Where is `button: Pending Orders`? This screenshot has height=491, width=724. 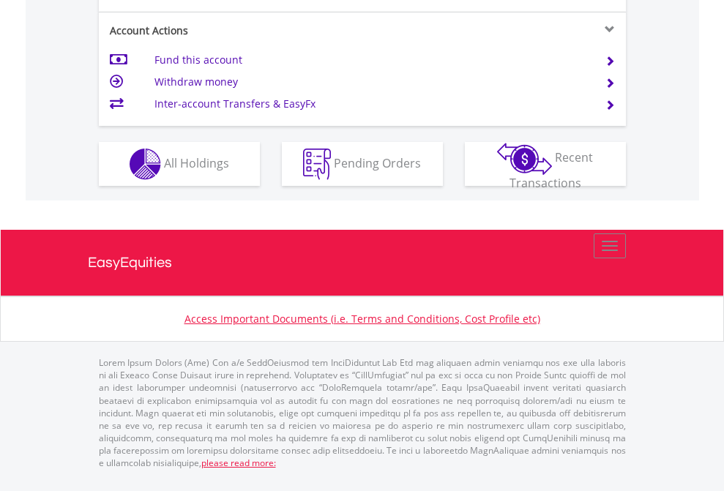 button: Pending Orders is located at coordinates (362, 164).